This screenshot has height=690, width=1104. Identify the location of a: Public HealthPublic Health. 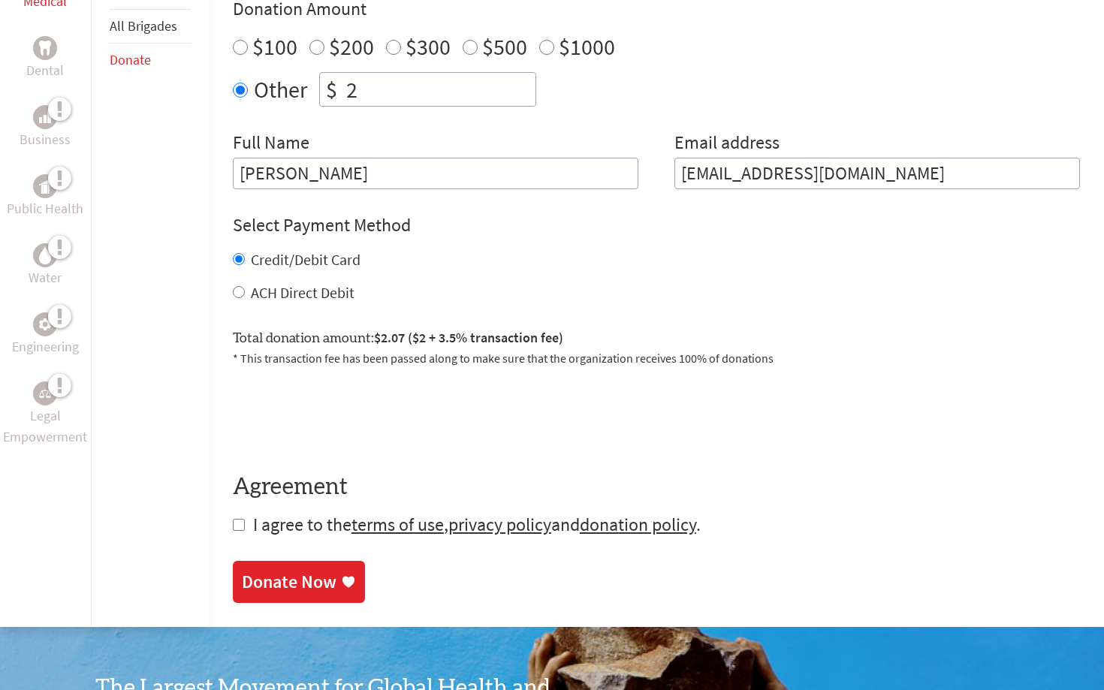
(45, 197).